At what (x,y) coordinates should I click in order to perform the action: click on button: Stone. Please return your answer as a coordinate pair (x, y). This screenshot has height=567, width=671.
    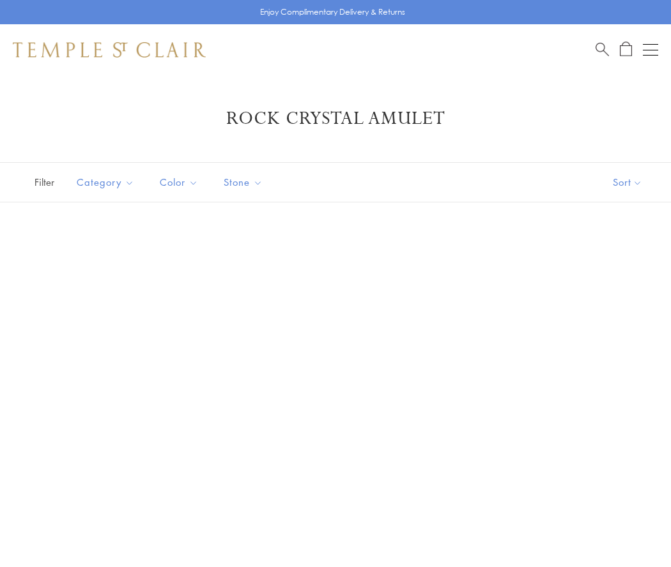
    Looking at the image, I should click on (243, 182).